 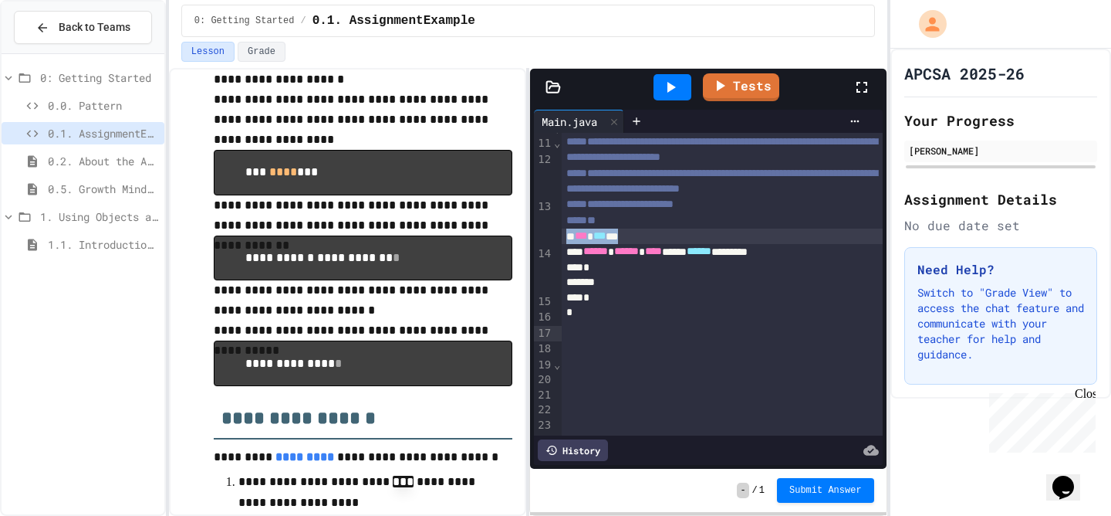 I want to click on div: 13, so click(x=543, y=222).